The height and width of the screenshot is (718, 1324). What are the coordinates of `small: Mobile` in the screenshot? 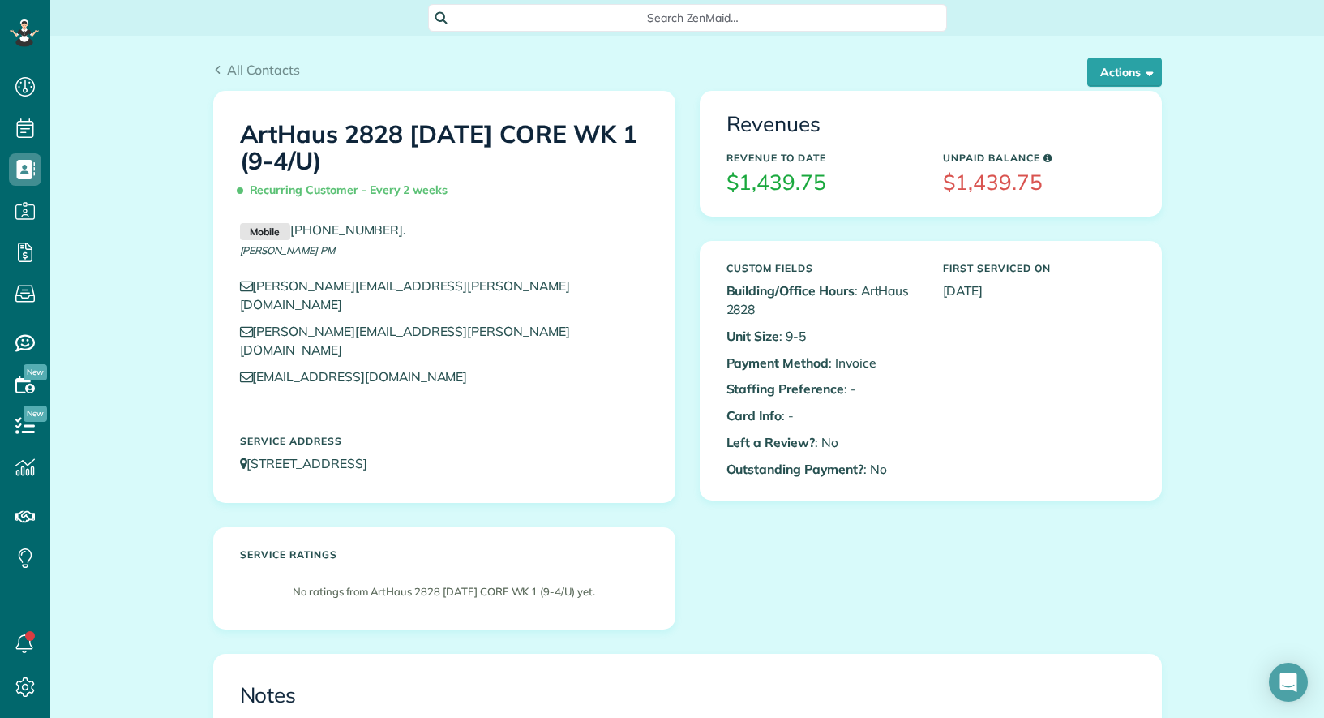 It's located at (265, 232).